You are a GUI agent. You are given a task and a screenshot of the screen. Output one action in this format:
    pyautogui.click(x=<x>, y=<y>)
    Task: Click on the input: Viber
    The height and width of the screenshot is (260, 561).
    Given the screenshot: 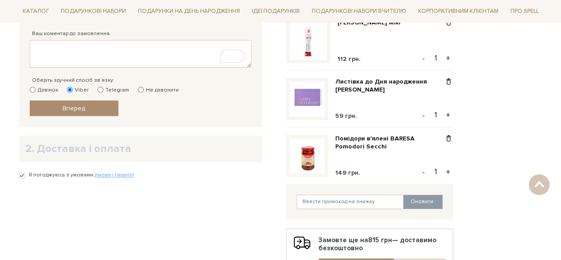 What is the action you would take?
    pyautogui.click(x=70, y=89)
    